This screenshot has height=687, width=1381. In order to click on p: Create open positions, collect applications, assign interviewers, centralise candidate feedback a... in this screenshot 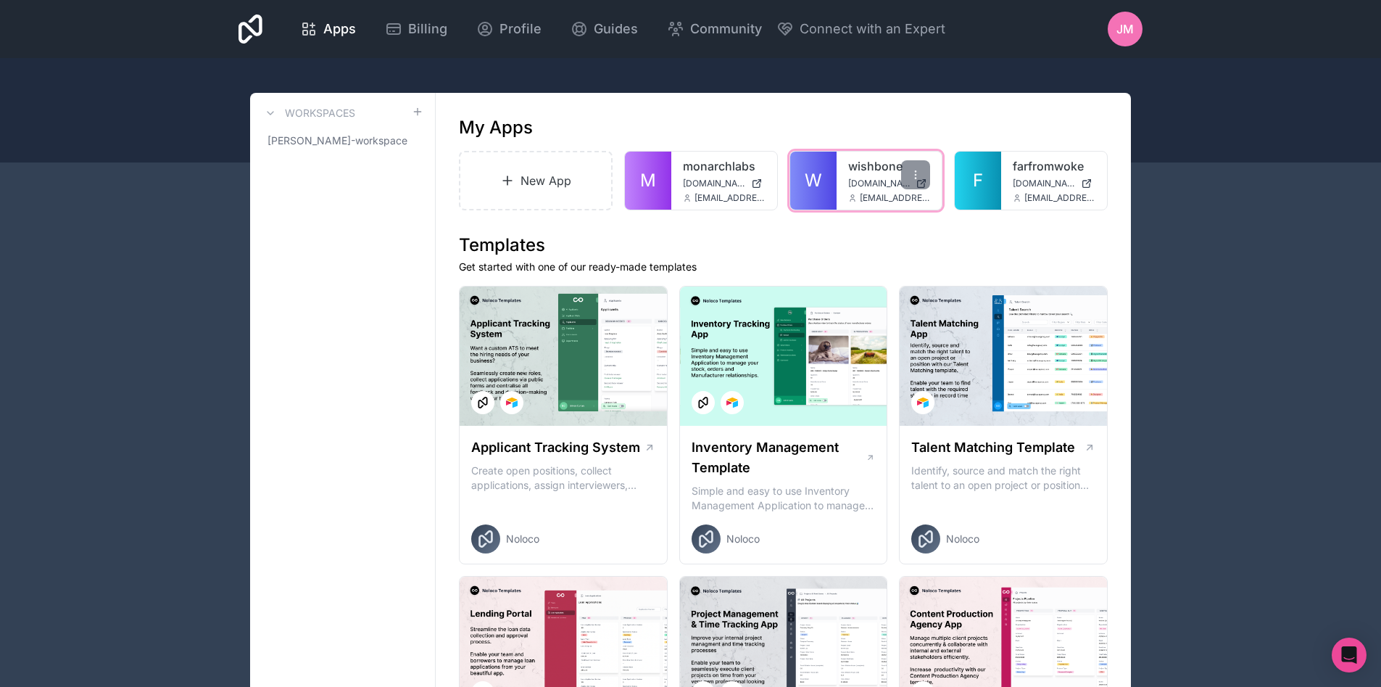, I will do `click(563, 478)`.